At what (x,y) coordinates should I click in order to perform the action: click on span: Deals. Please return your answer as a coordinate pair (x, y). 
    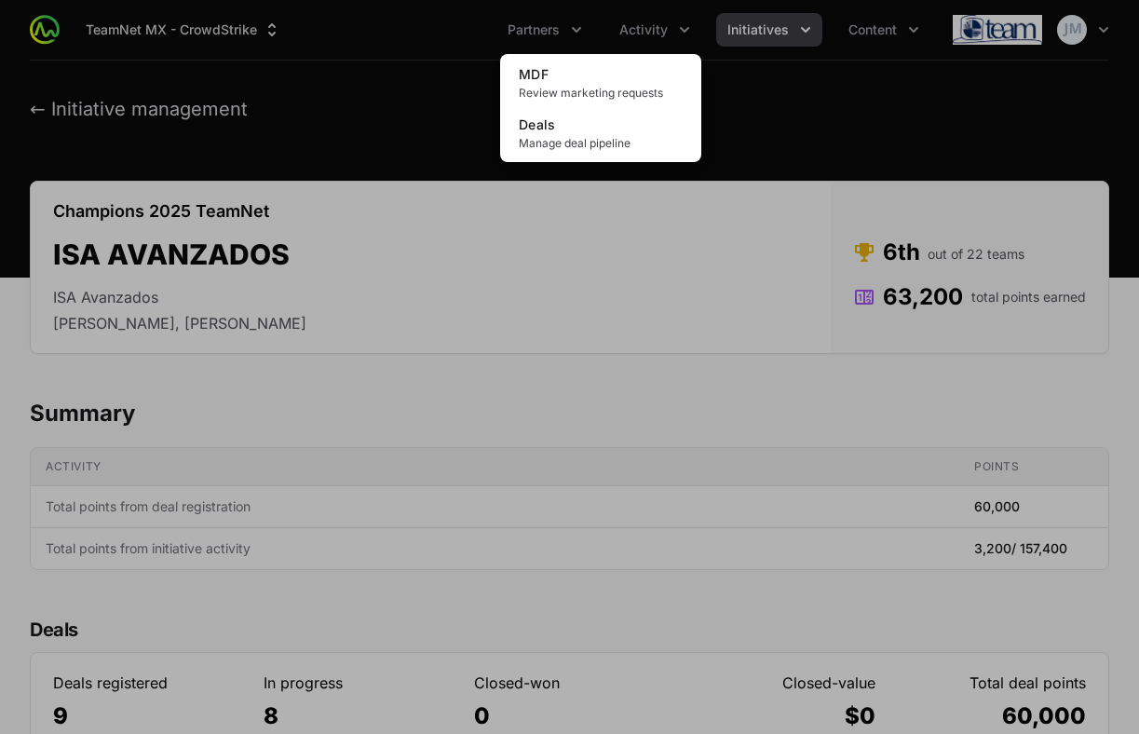
    Looking at the image, I should click on (537, 124).